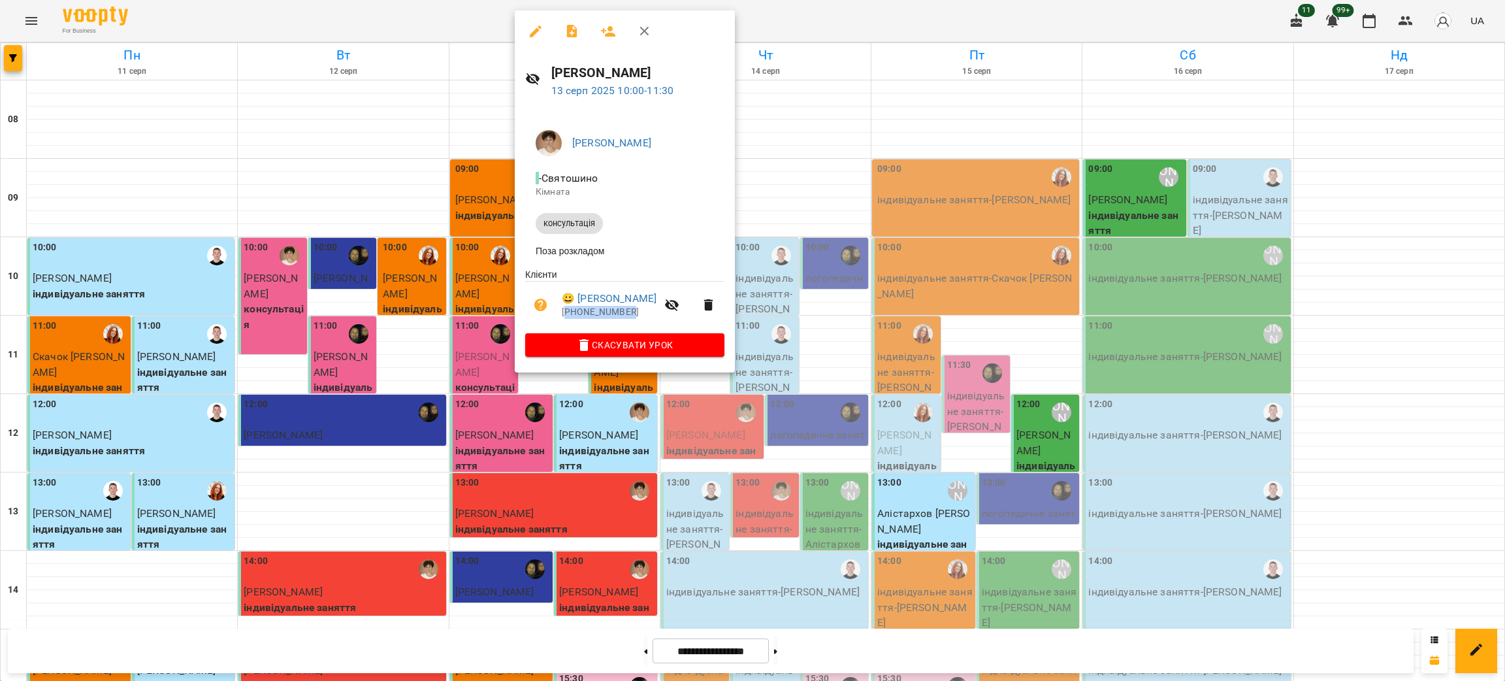 This screenshot has width=1505, height=681. I want to click on ul: Клієнти, so click(624, 300).